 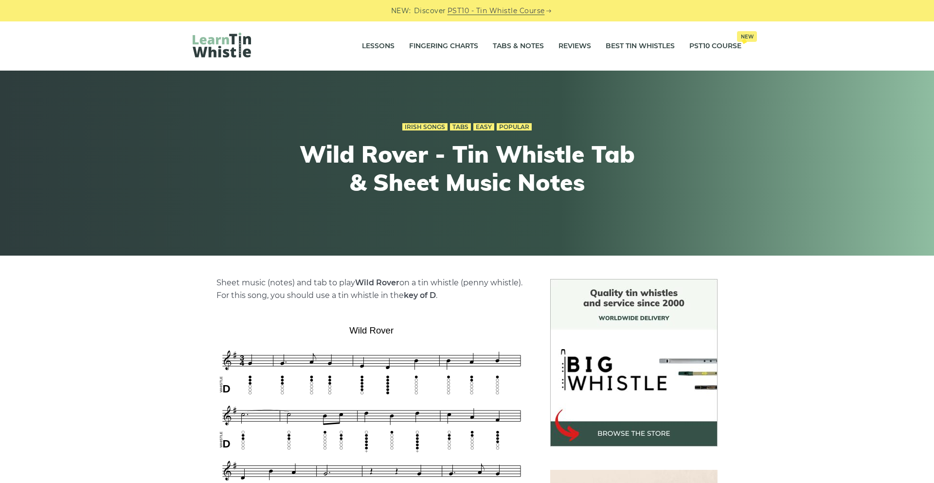 What do you see at coordinates (715, 46) in the screenshot?
I see `a: PST10 CourseNew` at bounding box center [715, 46].